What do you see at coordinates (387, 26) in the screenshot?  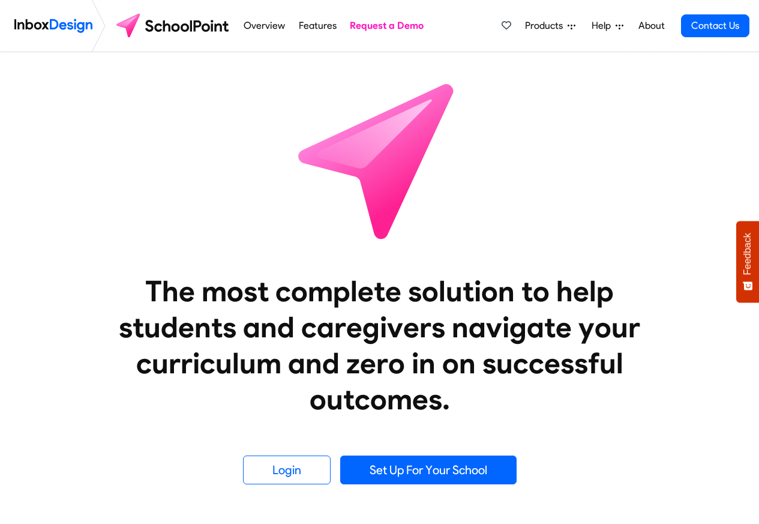 I see `a: Request a Demo` at bounding box center [387, 26].